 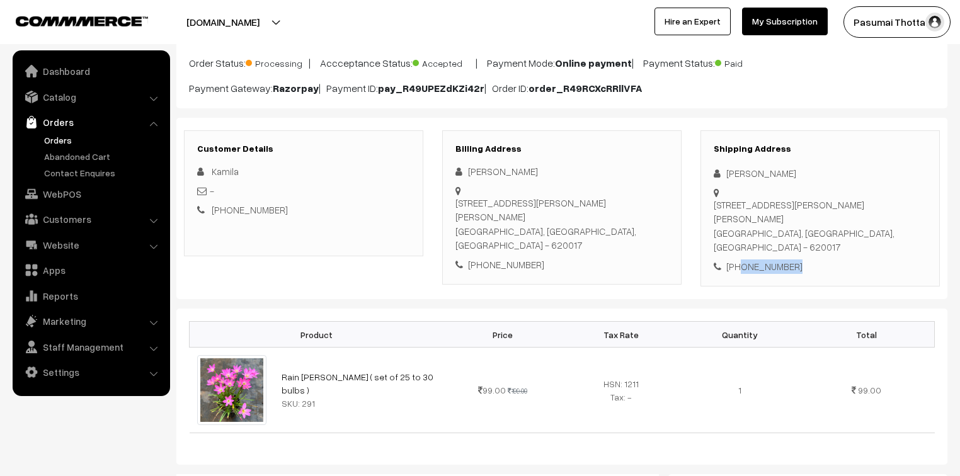 What do you see at coordinates (562, 62) in the screenshot?
I see `p: Order Status: | Accceptance Status: | Payment Mode: | Payment Status:` at bounding box center [562, 62].